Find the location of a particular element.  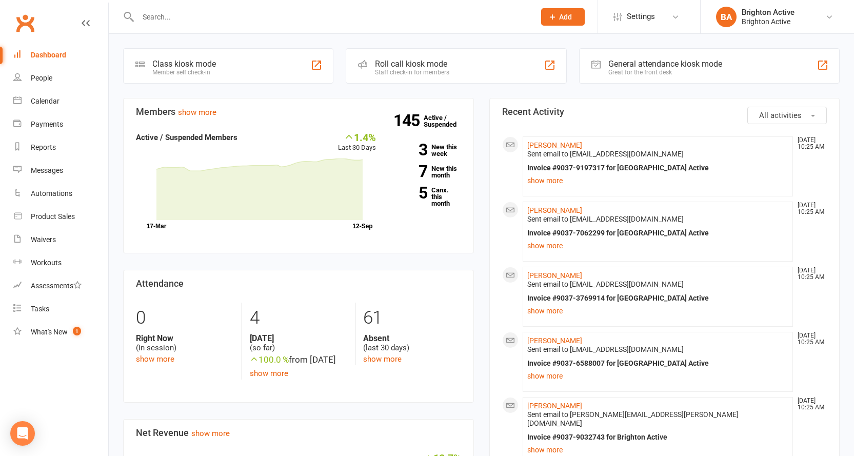

div: Member self check-in is located at coordinates (184, 72).